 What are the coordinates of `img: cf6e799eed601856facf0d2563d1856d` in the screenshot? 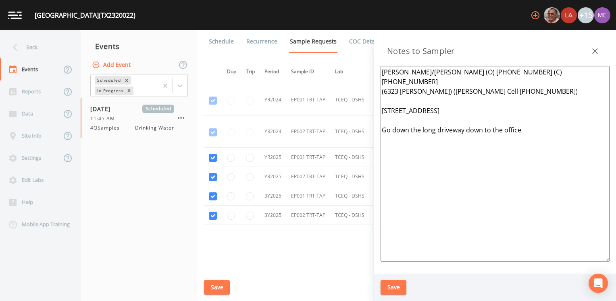 It's located at (569, 15).